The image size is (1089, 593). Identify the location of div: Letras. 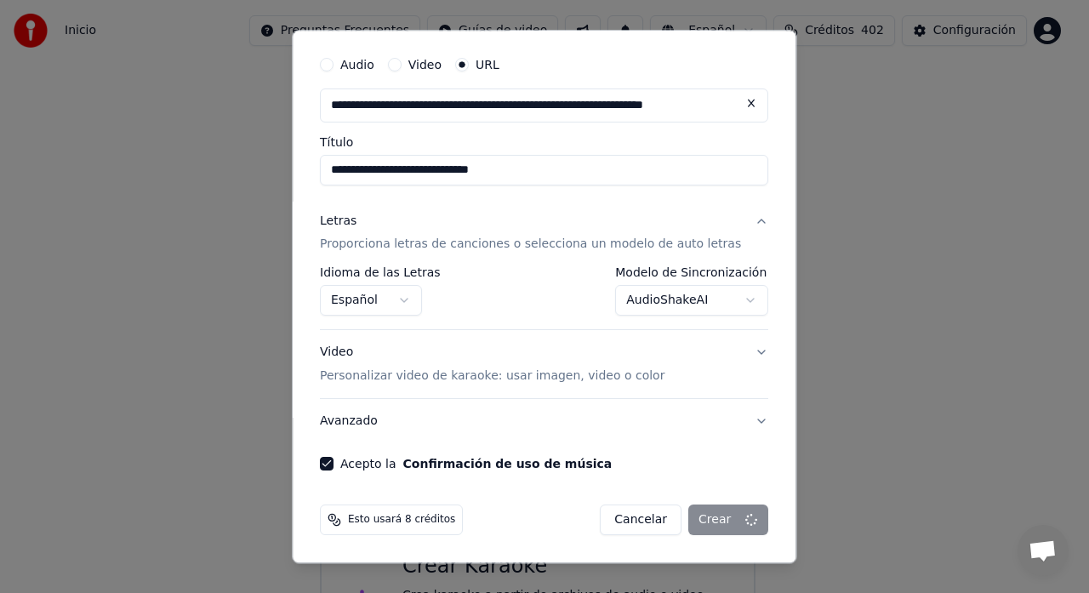
(338, 221).